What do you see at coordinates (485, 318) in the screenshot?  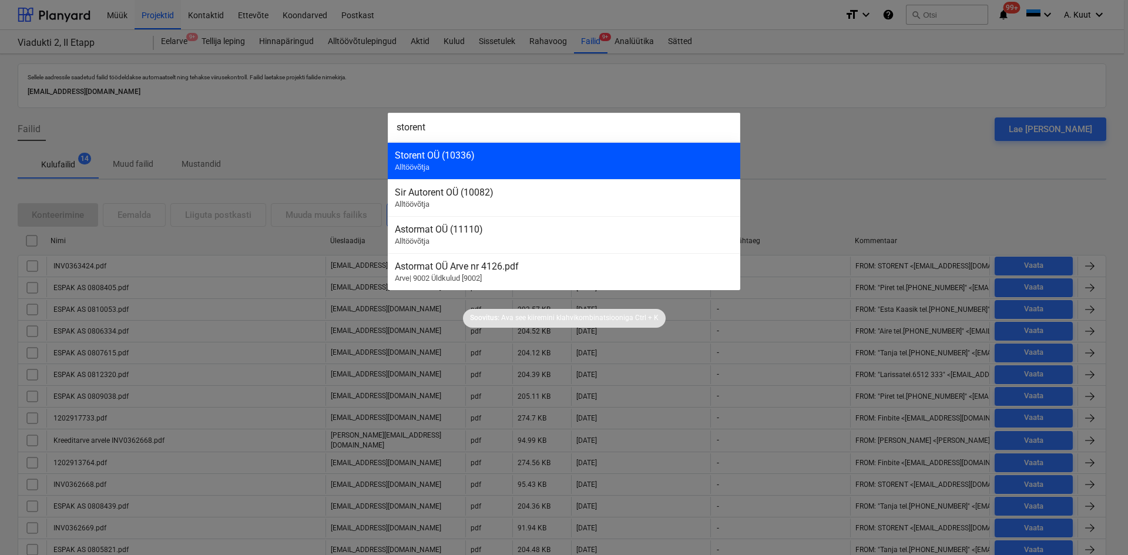 I see `p: Soovitus:` at bounding box center [485, 318].